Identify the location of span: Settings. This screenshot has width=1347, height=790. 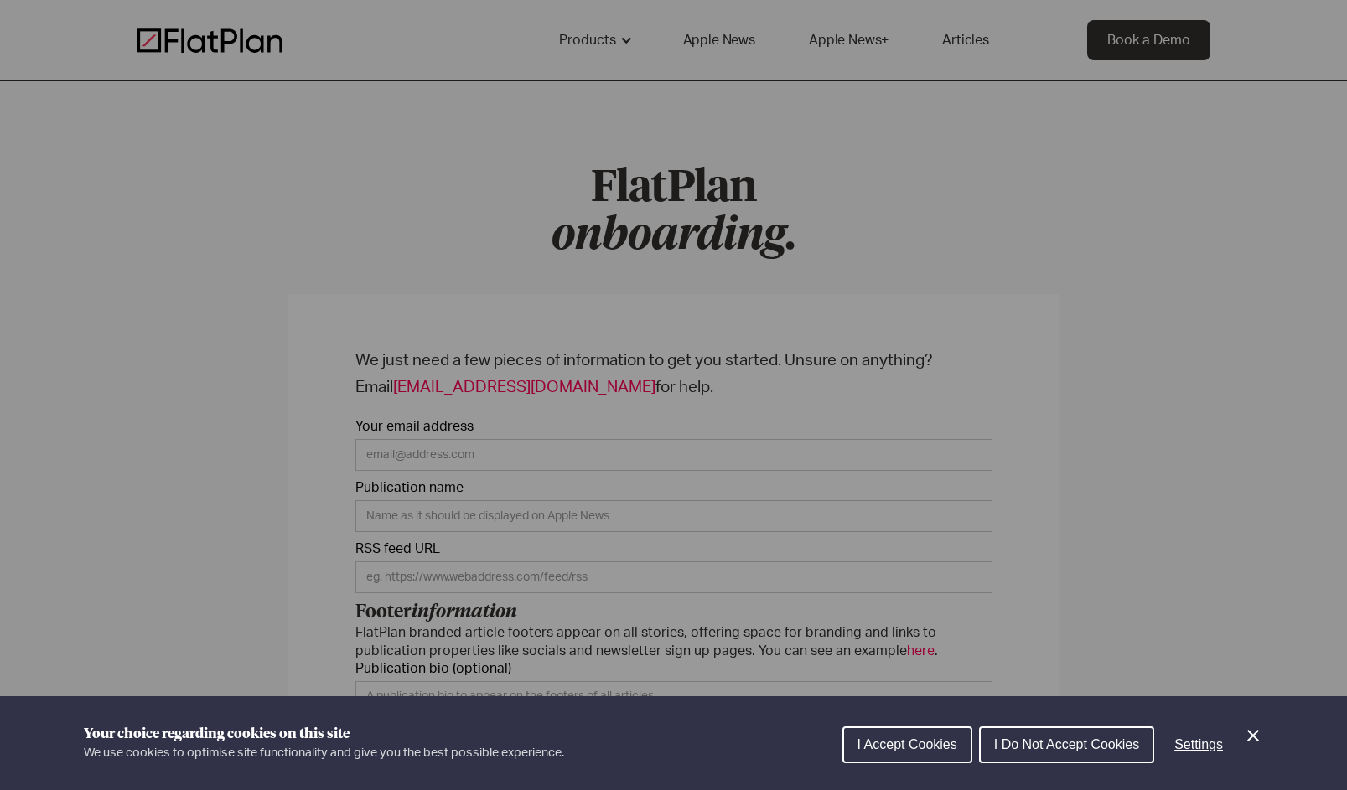
(1198, 744).